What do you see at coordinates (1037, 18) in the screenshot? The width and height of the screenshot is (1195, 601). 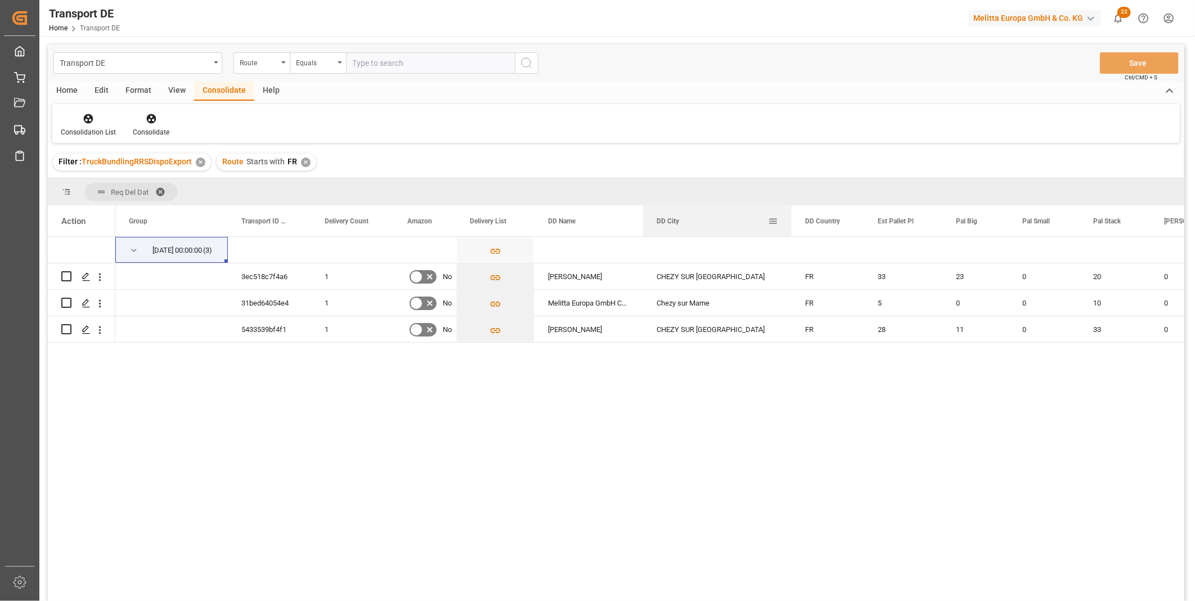 I see `button: Melitta Europa GmbH & Co. KG` at bounding box center [1037, 18].